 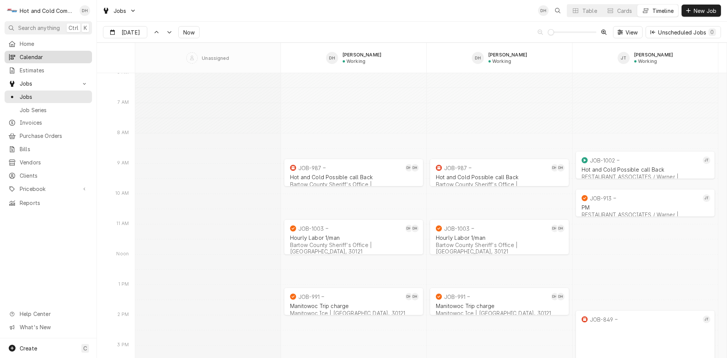 I want to click on a: Go to Help Center, so click(x=48, y=313).